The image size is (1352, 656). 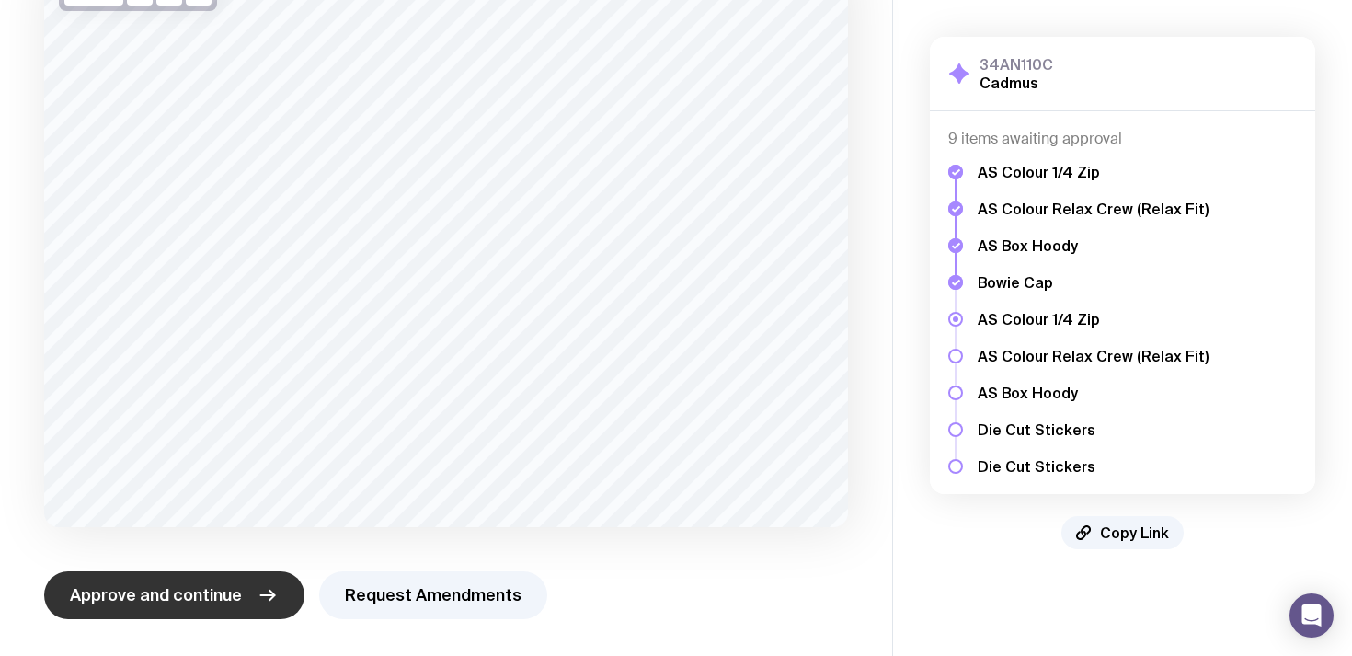 What do you see at coordinates (433, 595) in the screenshot?
I see `button: Request Amendments` at bounding box center [433, 595].